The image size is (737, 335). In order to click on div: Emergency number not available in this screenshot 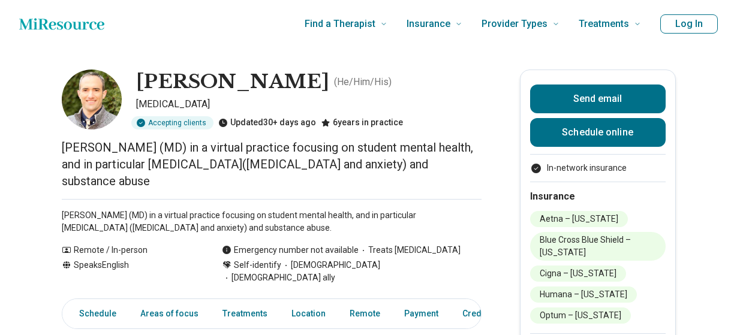, I will do `click(290, 250)`.